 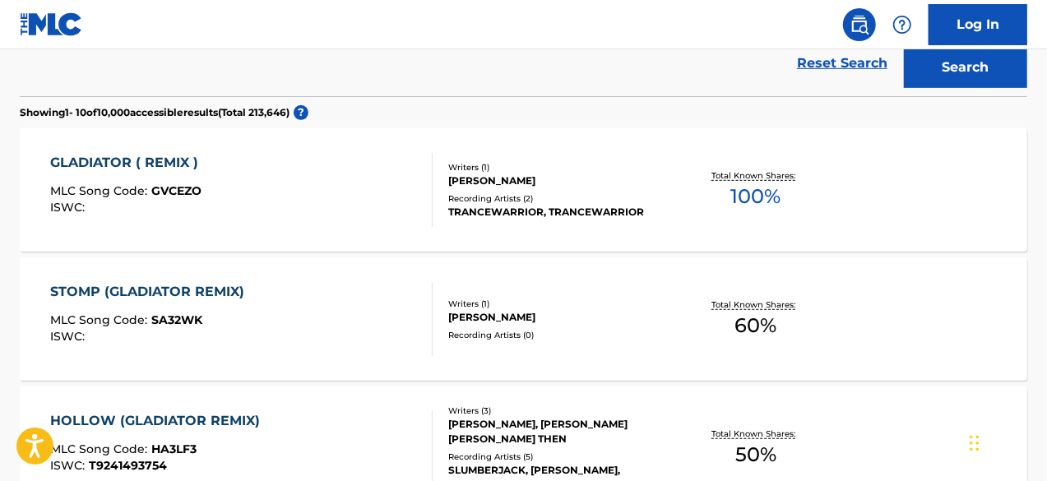 I want to click on div: TRANCEWARRIOR, TRANCEWARRIOR, so click(x=560, y=212).